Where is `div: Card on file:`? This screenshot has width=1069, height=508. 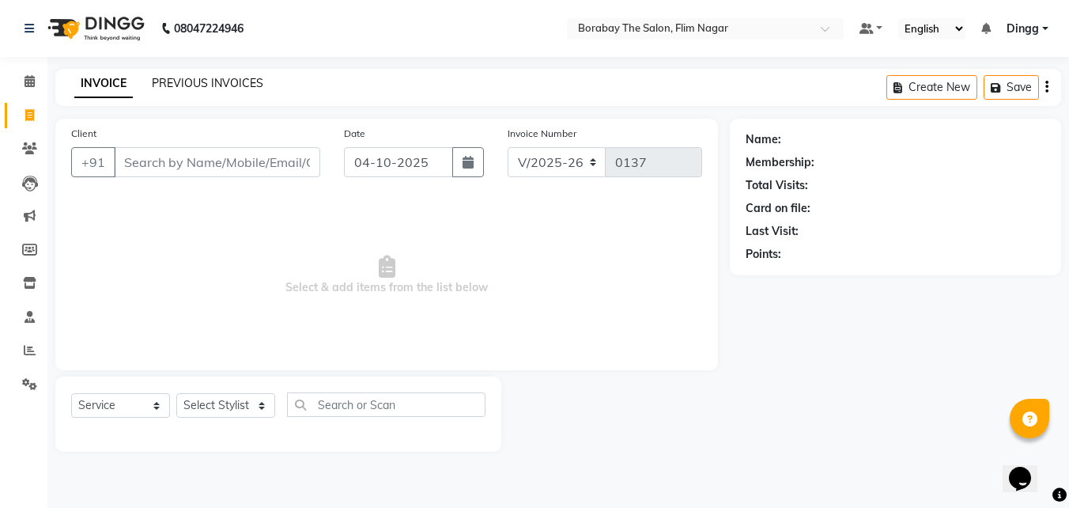 div: Card on file: is located at coordinates (778, 208).